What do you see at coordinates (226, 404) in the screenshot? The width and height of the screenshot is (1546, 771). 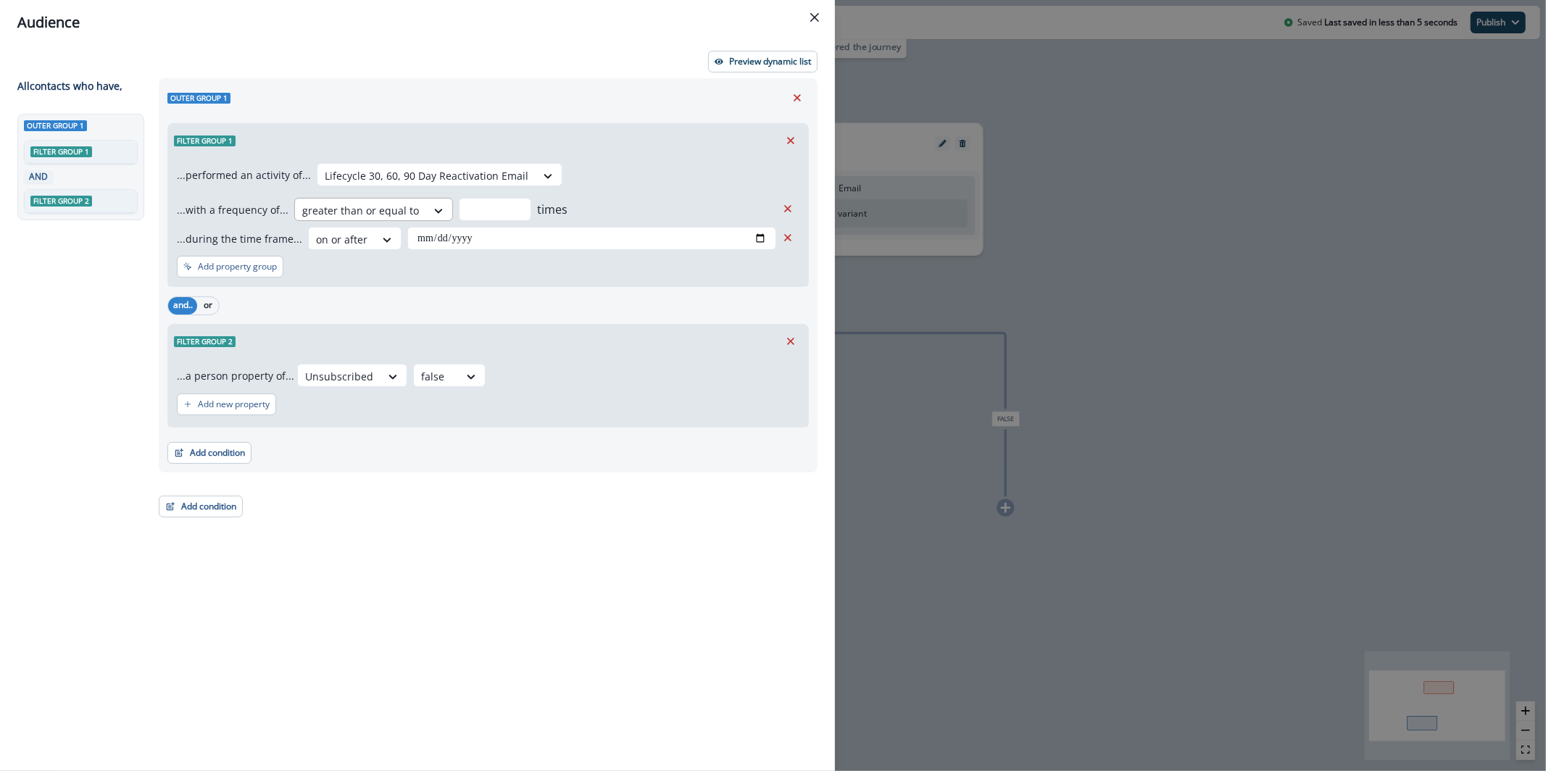 I see `button: Add new property` at bounding box center [226, 404].